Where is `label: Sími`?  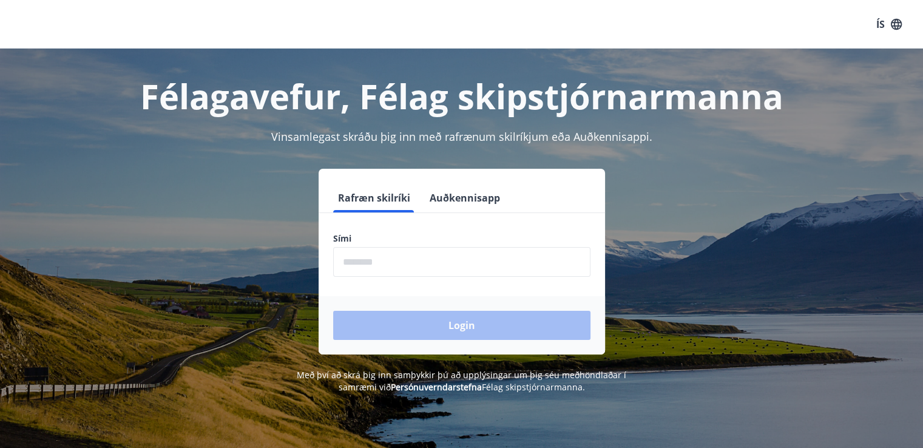
label: Sími is located at coordinates (462, 239).